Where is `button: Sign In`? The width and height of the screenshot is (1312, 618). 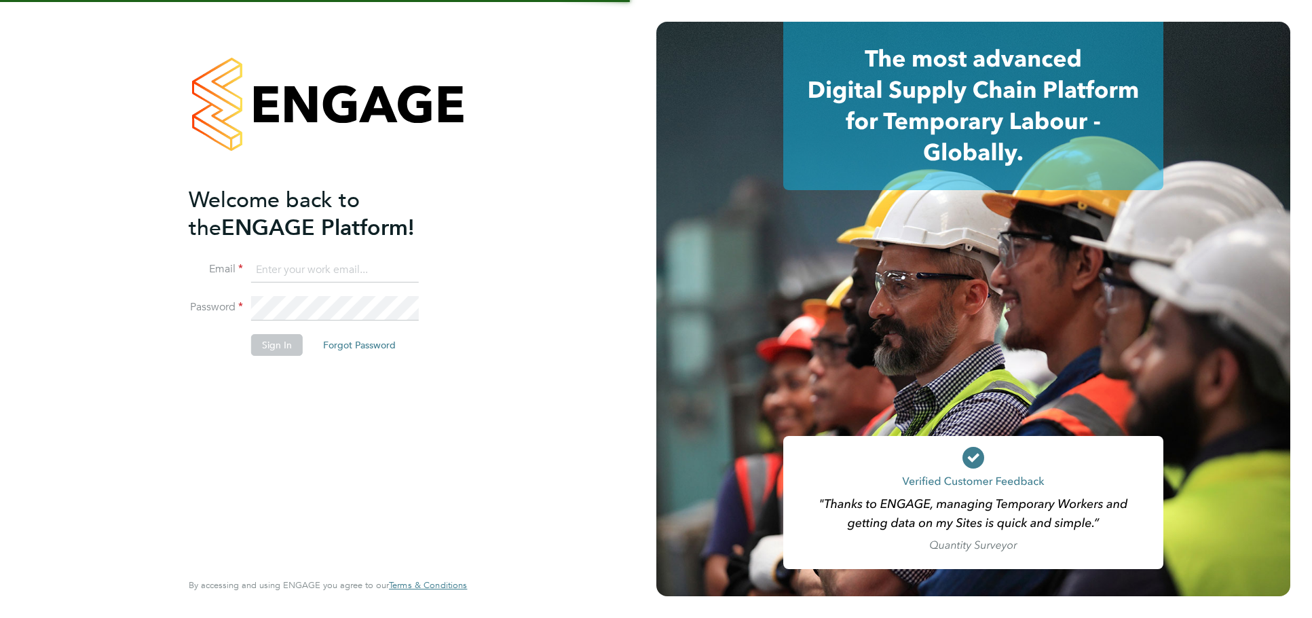 button: Sign In is located at coordinates (277, 345).